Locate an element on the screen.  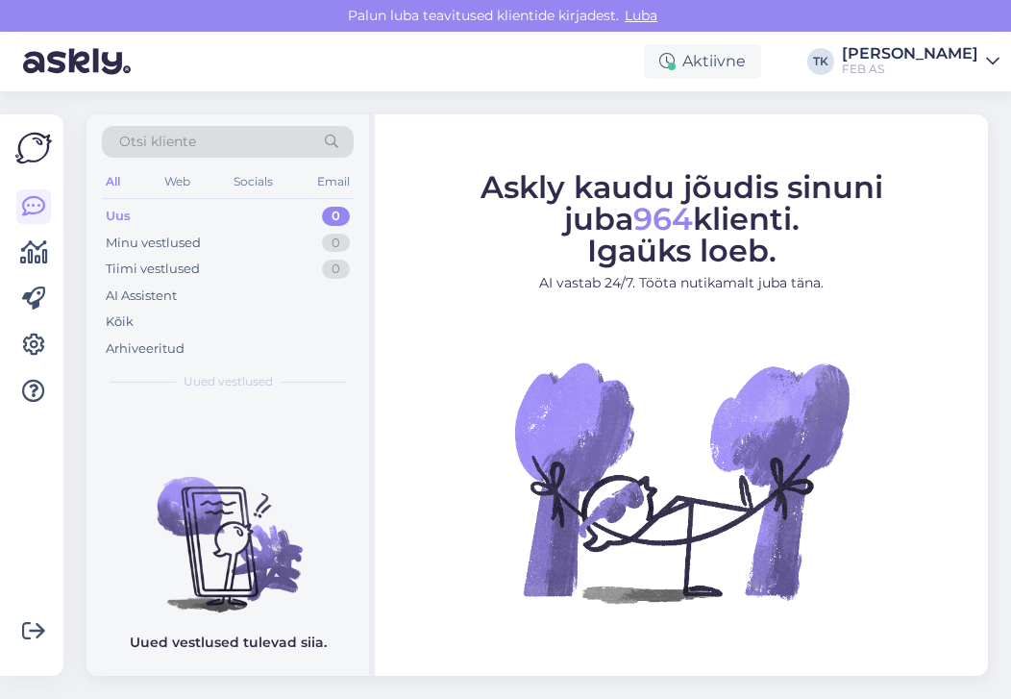
div: Web is located at coordinates (177, 182).